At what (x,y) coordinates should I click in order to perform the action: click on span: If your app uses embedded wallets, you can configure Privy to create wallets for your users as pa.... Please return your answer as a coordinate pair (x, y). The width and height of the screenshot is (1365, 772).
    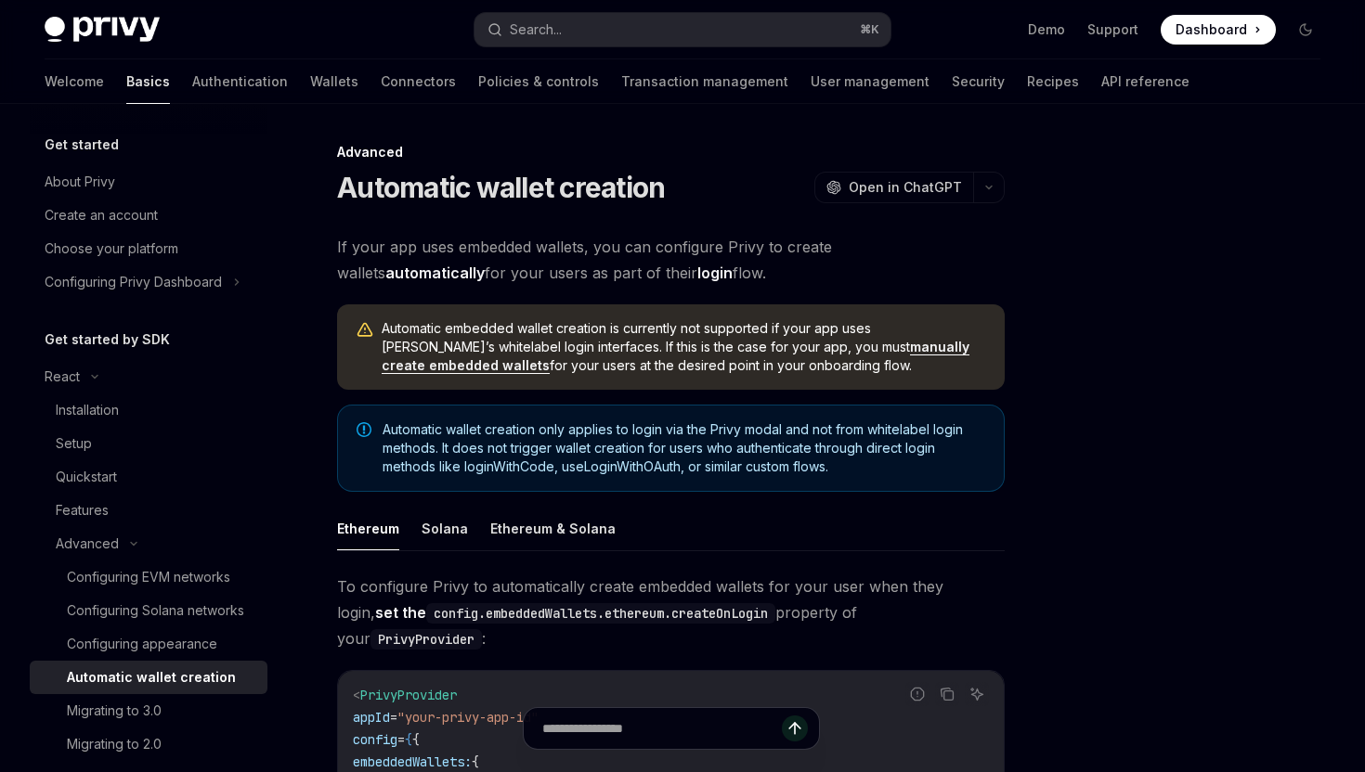
    Looking at the image, I should click on (670, 260).